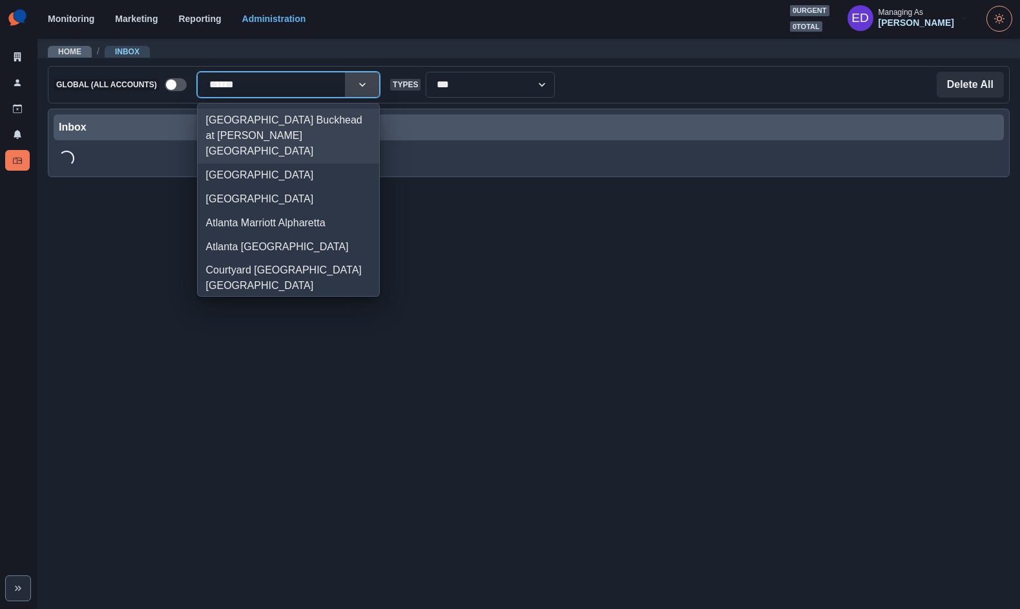 This screenshot has height=609, width=1020. I want to click on a: Users, so click(17, 83).